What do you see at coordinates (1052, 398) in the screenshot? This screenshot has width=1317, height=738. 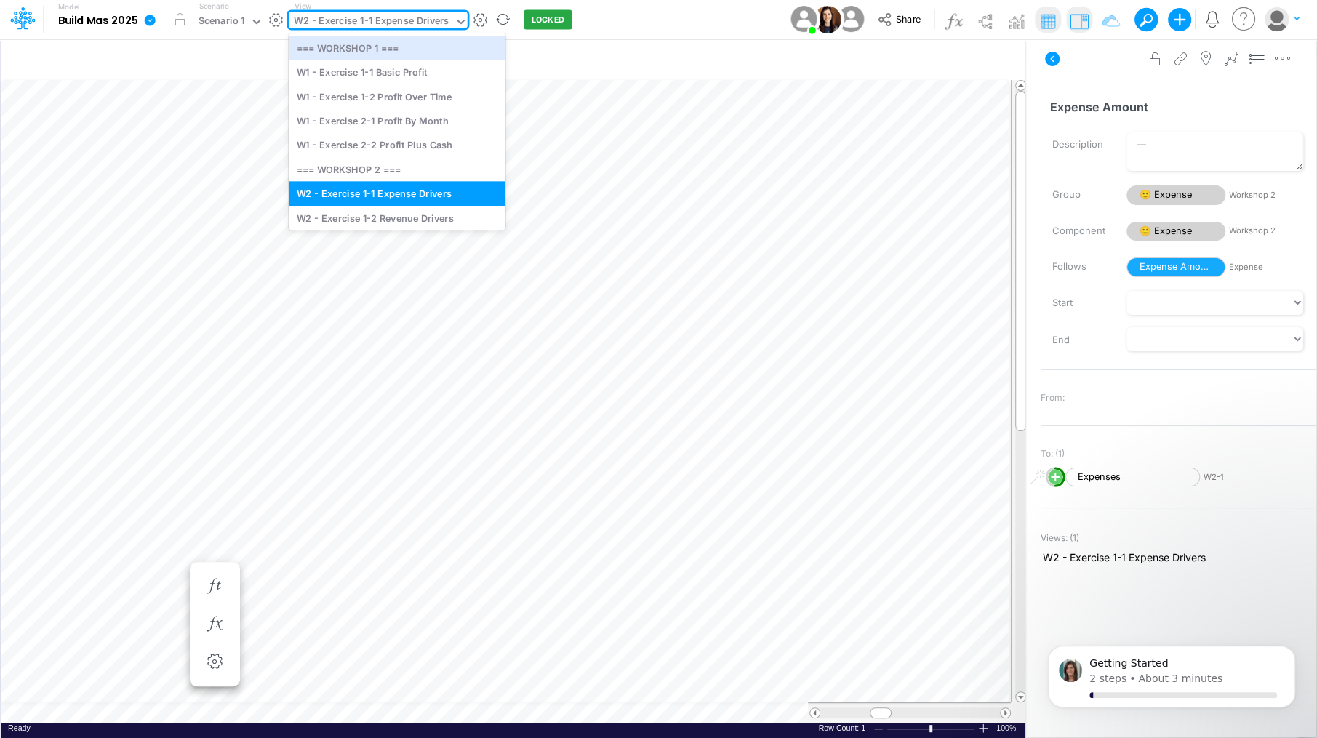 I see `span: From:` at bounding box center [1052, 398].